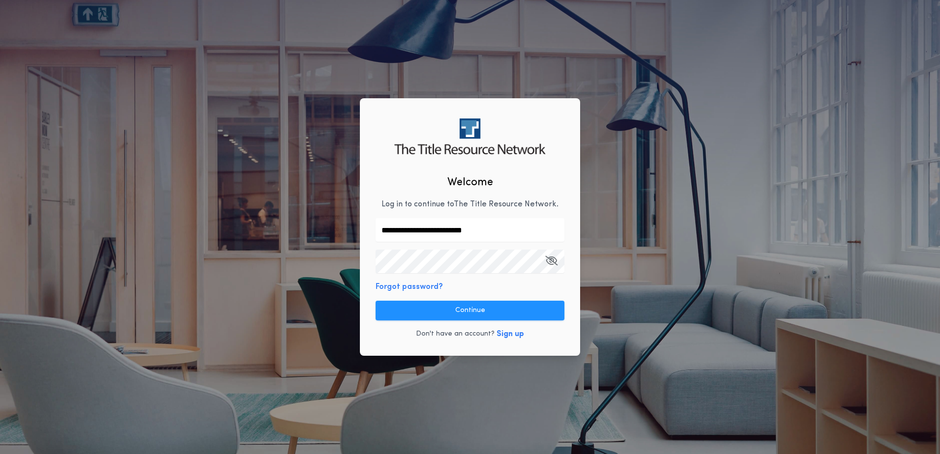  I want to click on button: Continue, so click(470, 311).